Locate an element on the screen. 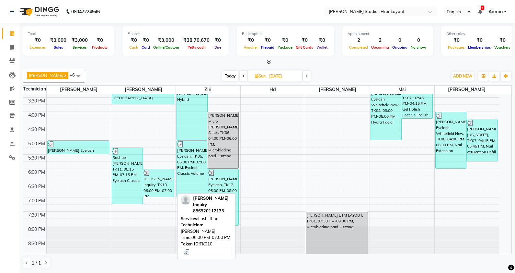 Image resolution: width=515 pixels, height=273 pixels. span: Services is located at coordinates (80, 47).